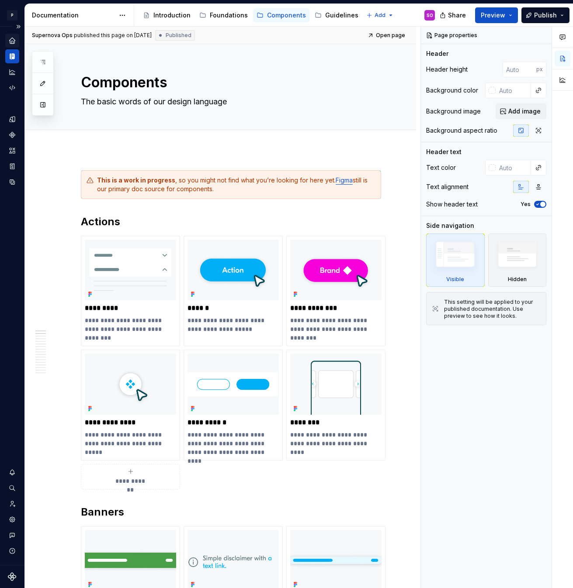 This screenshot has width=573, height=588. Describe the element at coordinates (130, 384) in the screenshot. I see `img: 57853c1d-e242-42c7-8d23-e680f3e45c69.png` at that location.